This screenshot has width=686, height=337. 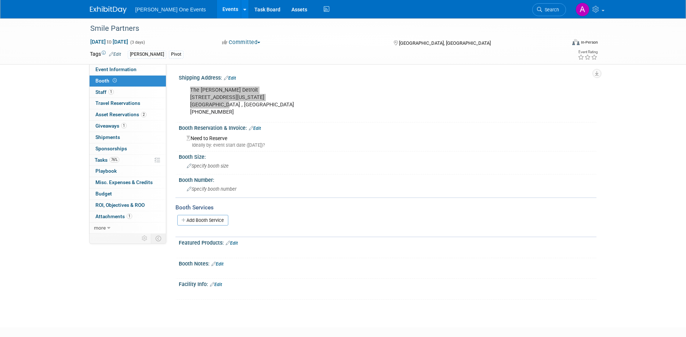 What do you see at coordinates (105, 92) in the screenshot?
I see `span: Staff` at bounding box center [105, 92].